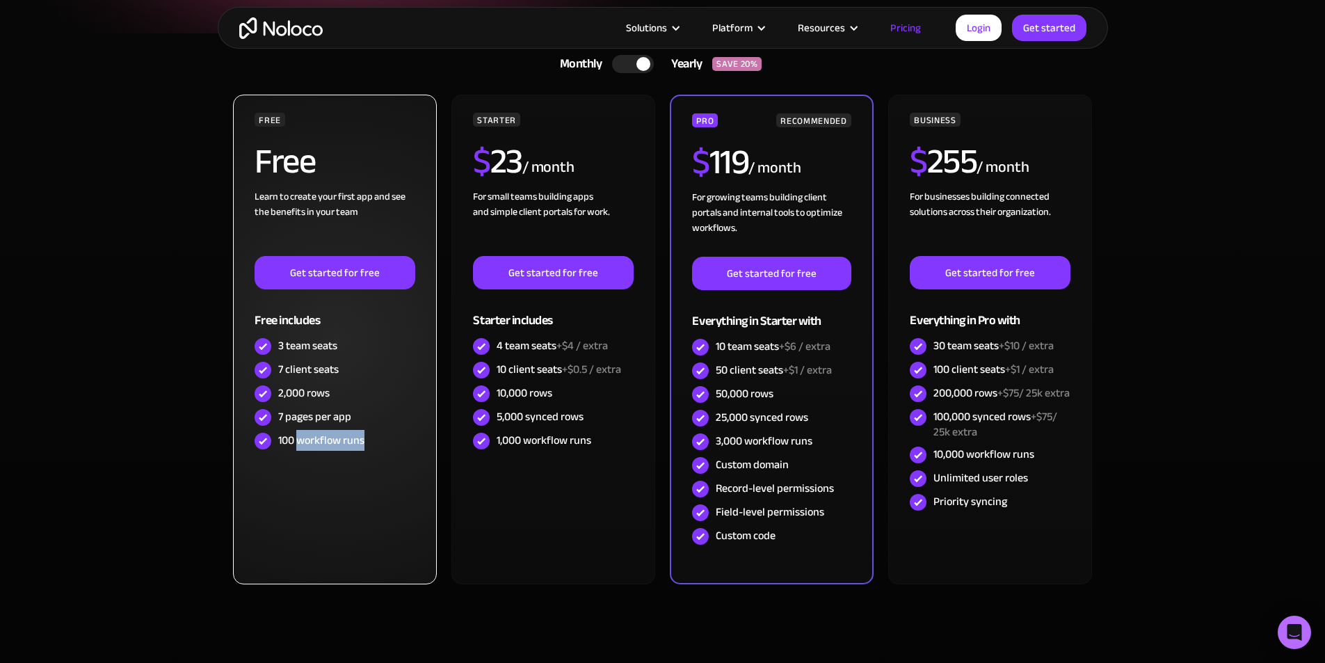 Image resolution: width=1325 pixels, height=663 pixels. I want to click on div: Everything in Pro with, so click(990, 312).